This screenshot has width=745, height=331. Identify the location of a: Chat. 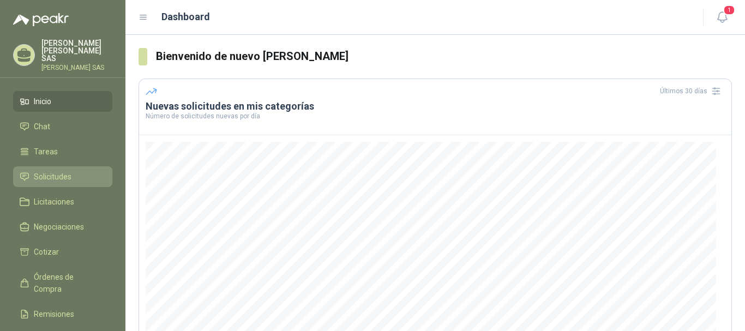
(63, 126).